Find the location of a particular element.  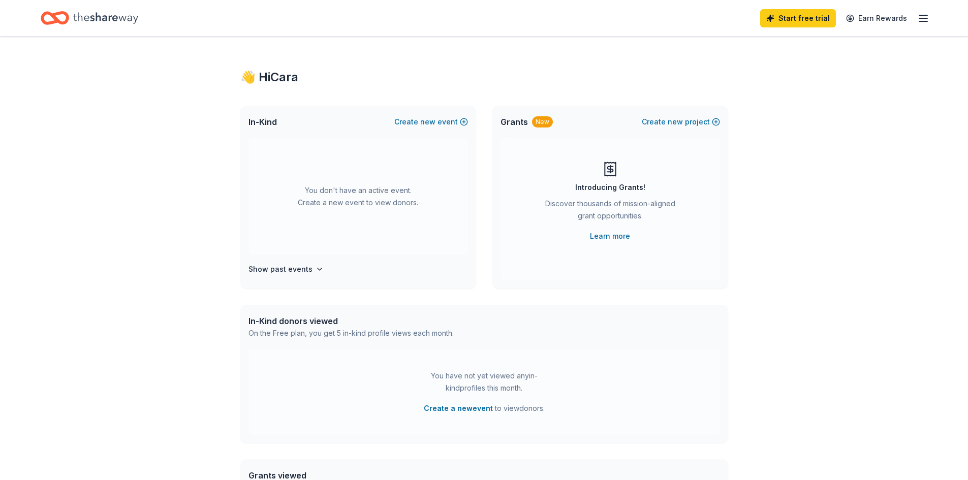

div: In-Kind donors viewed is located at coordinates (351, 321).